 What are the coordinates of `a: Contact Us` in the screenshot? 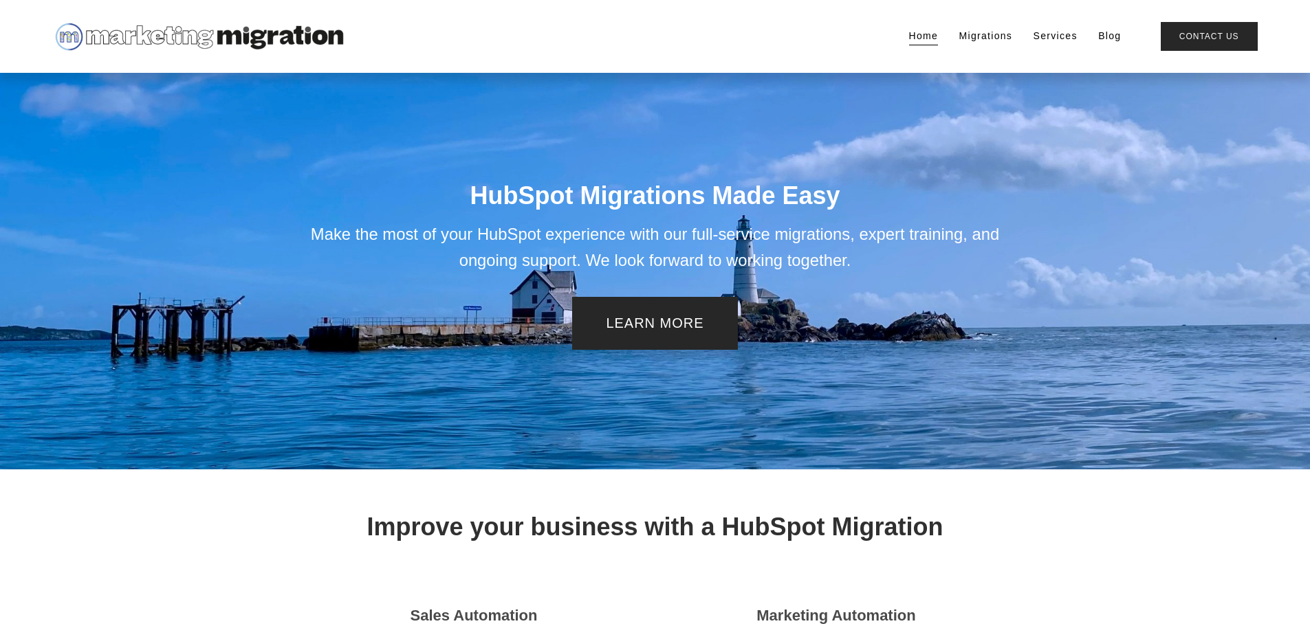 It's located at (1209, 36).